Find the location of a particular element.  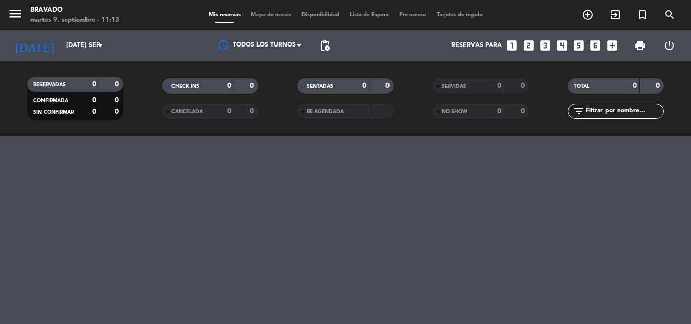

div: LOG OUT is located at coordinates (669, 46).